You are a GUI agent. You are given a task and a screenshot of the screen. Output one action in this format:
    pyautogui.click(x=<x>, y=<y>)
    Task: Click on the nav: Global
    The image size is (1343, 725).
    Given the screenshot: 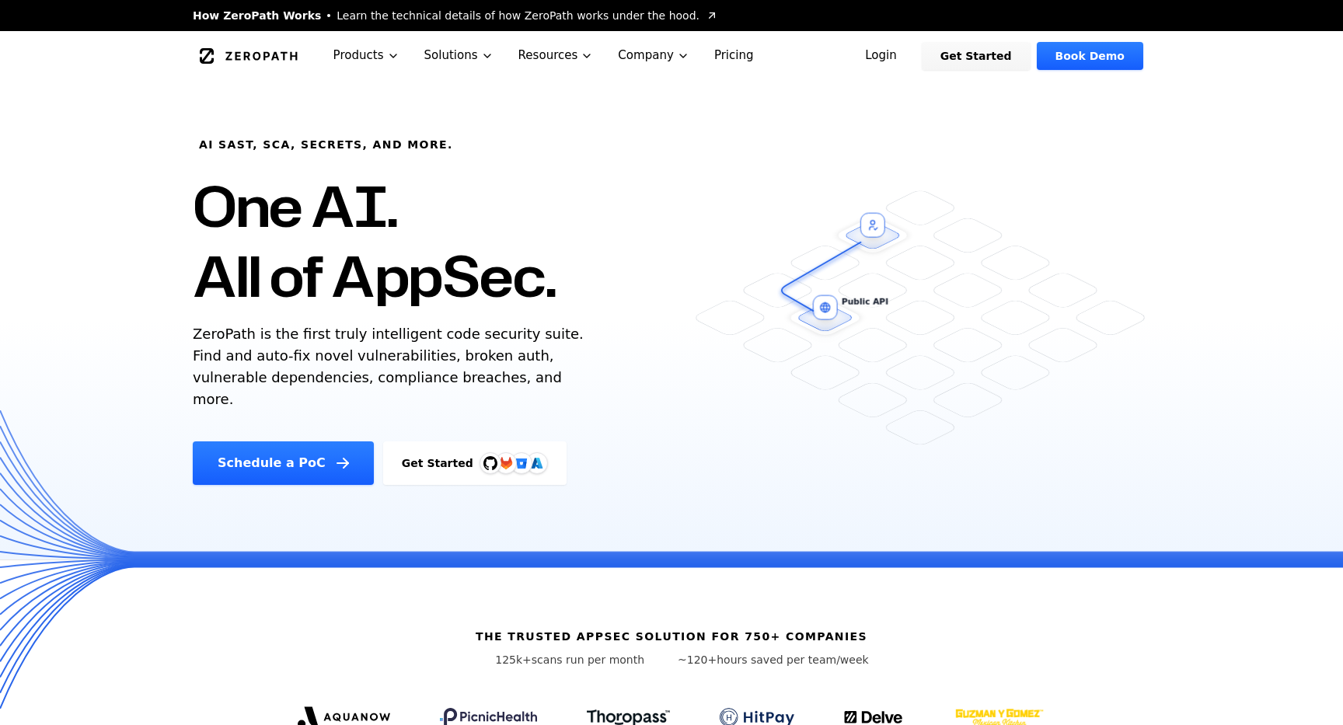 What is the action you would take?
    pyautogui.click(x=672, y=55)
    